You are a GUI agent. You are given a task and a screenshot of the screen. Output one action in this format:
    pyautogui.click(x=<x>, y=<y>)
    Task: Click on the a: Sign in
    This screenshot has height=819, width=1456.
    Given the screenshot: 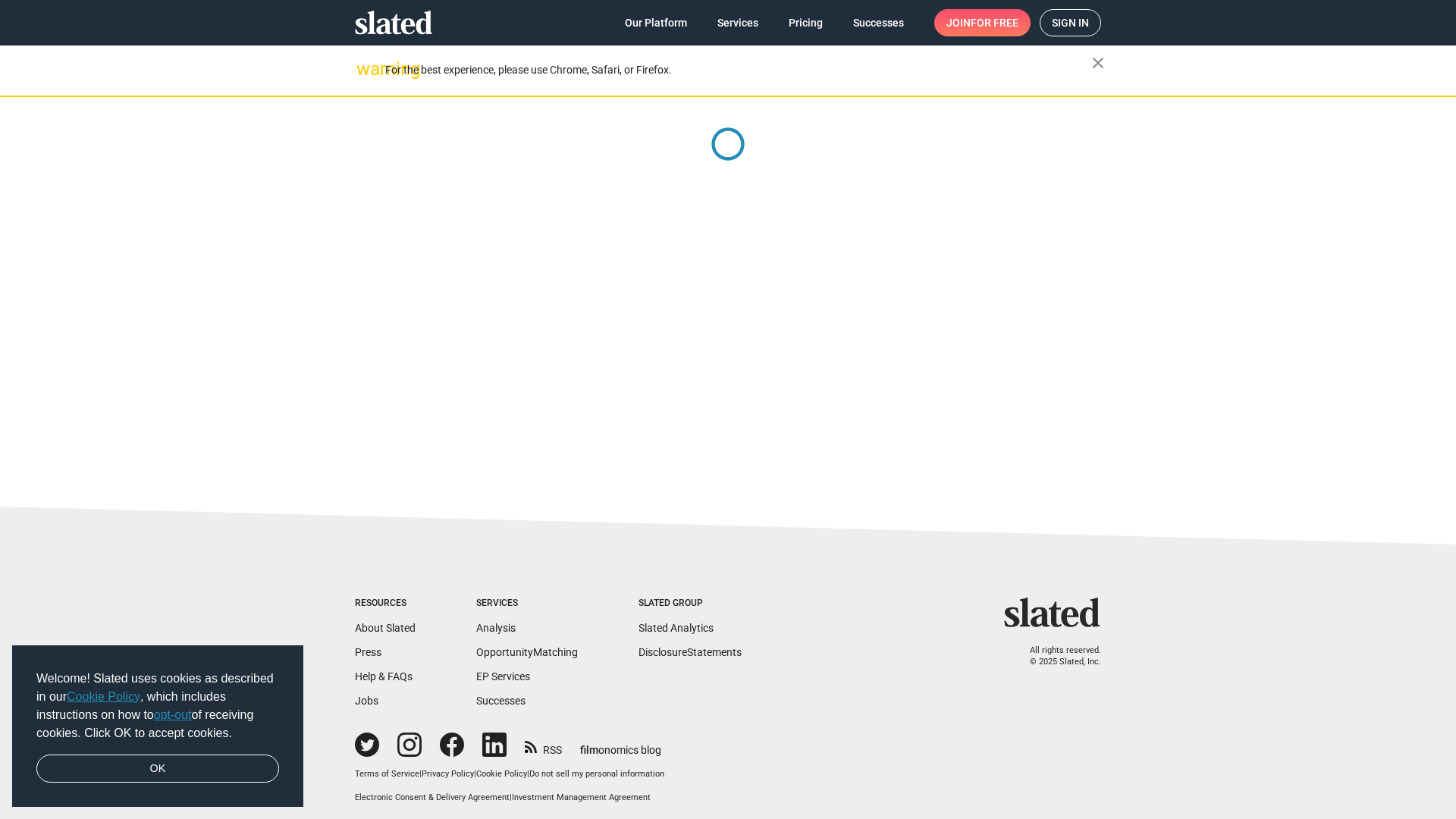 What is the action you would take?
    pyautogui.click(x=1070, y=22)
    